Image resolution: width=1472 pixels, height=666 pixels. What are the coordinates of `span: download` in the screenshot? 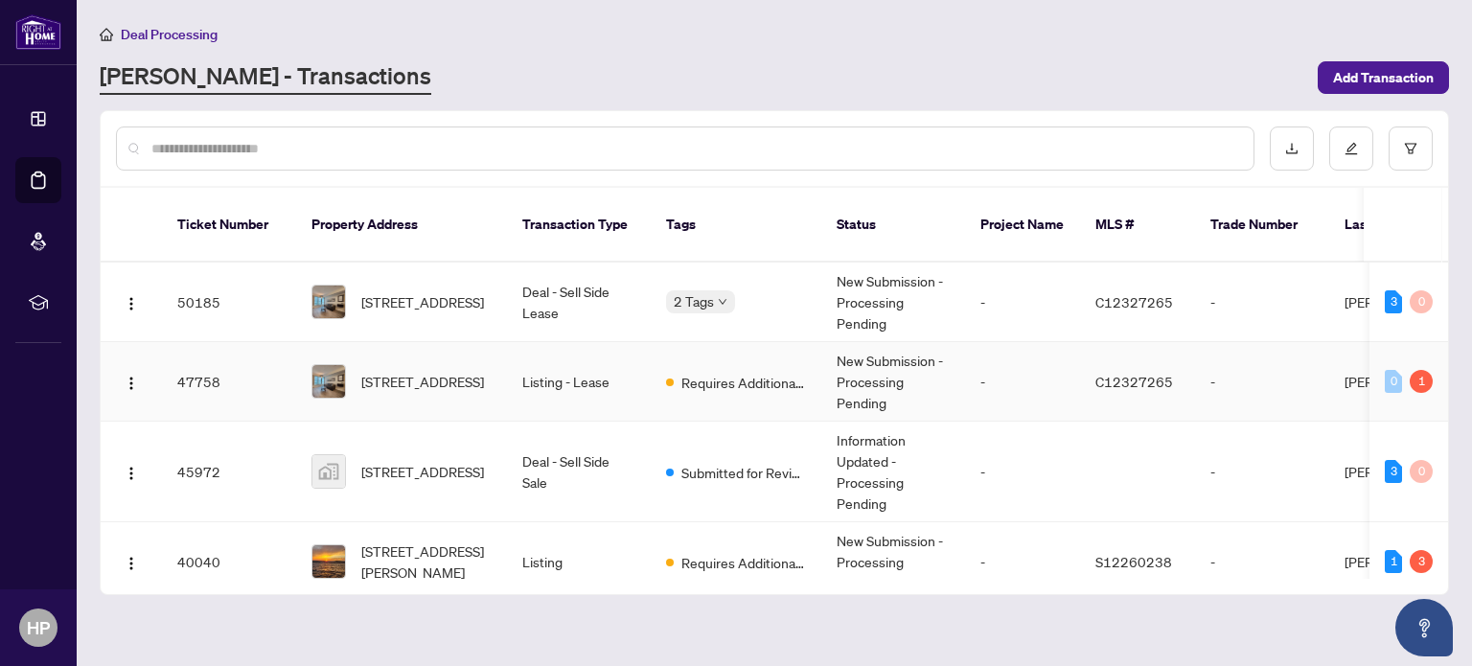 It's located at (1292, 149).